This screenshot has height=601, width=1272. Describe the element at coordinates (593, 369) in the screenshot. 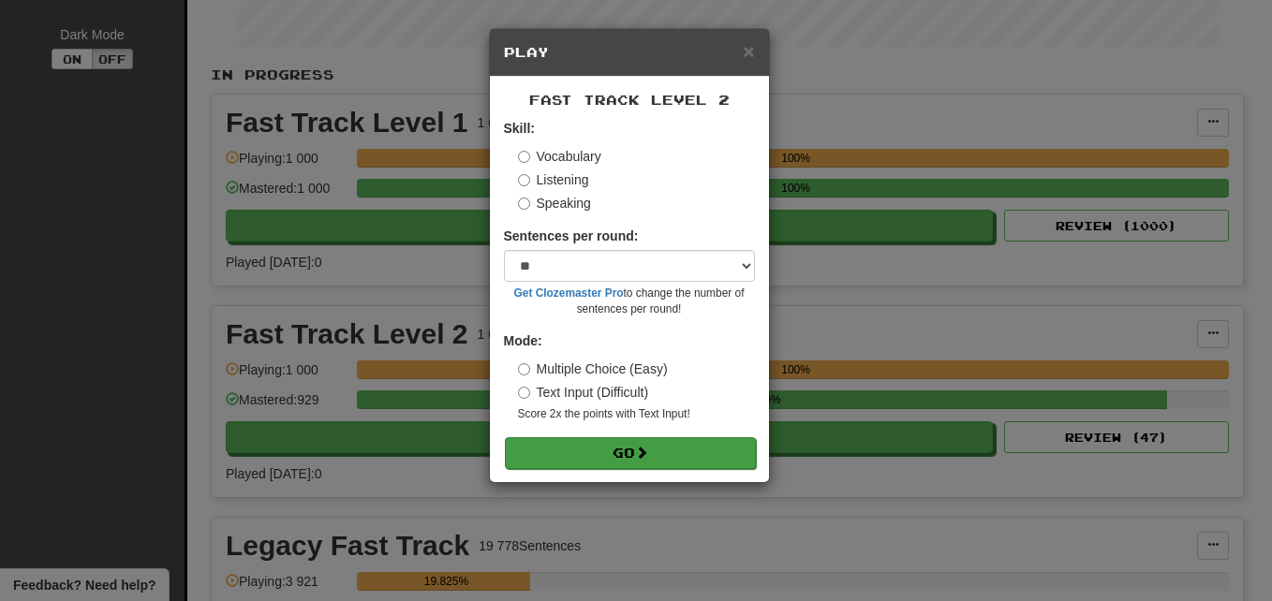

I see `label: Multiple Choice (Easy)` at that location.